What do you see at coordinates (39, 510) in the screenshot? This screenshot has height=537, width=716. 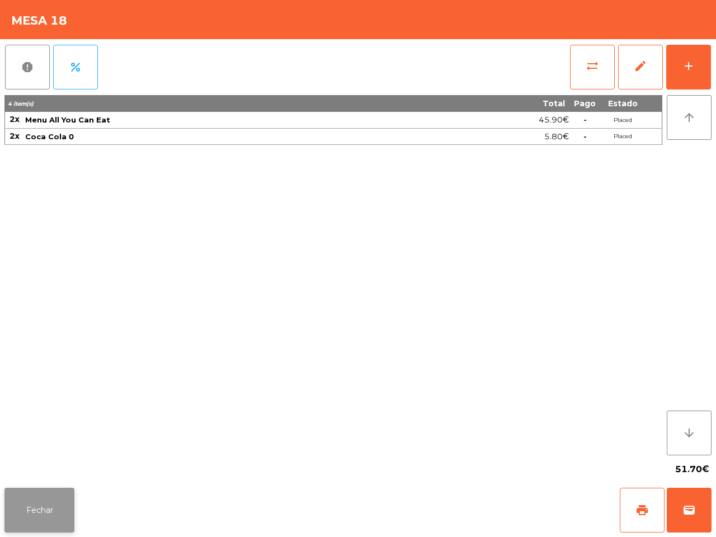 I see `button: Fechar` at bounding box center [39, 510].